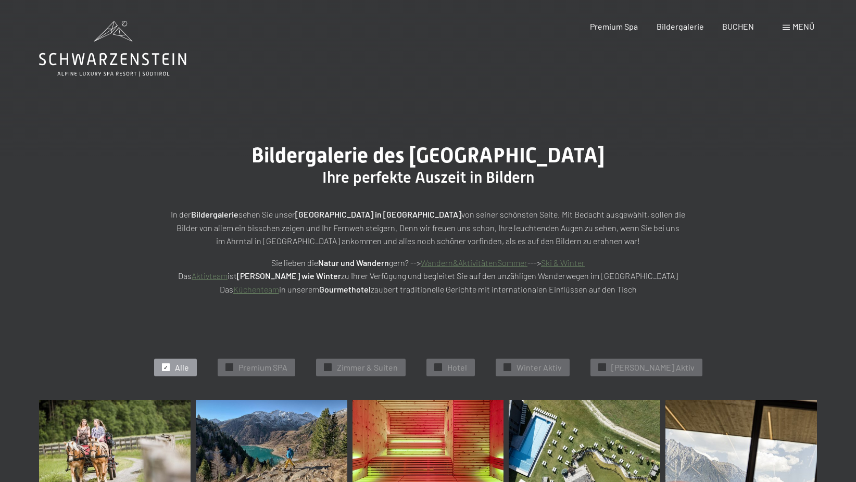 This screenshot has height=482, width=856. Describe the element at coordinates (457, 368) in the screenshot. I see `span: Hotel` at that location.